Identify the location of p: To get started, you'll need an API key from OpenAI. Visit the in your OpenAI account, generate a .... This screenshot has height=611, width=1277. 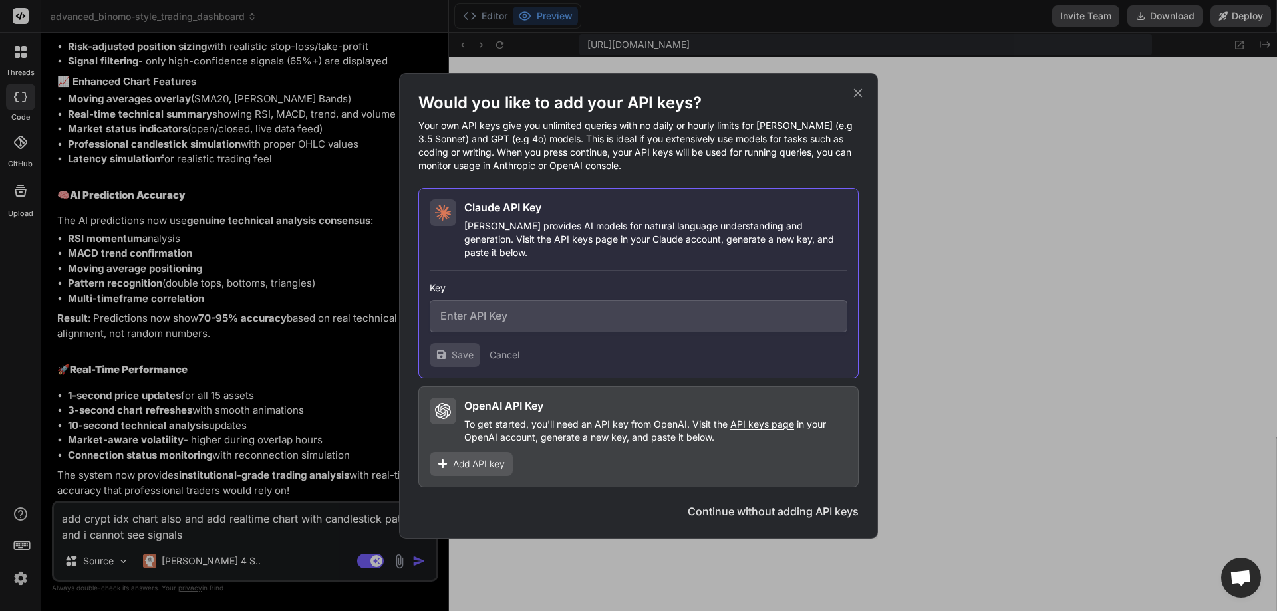
(656, 431).